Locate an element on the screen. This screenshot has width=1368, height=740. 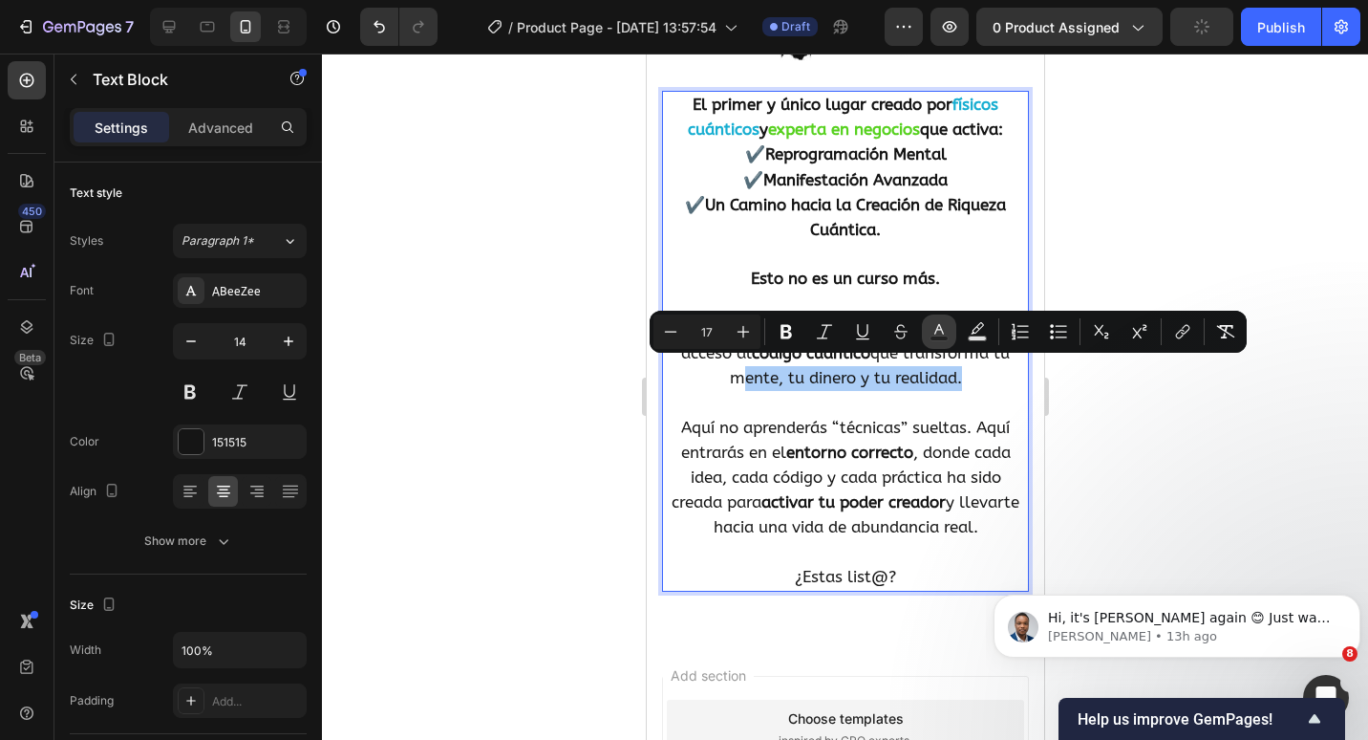
span: 0 product assigned is located at coordinates (1056, 27).